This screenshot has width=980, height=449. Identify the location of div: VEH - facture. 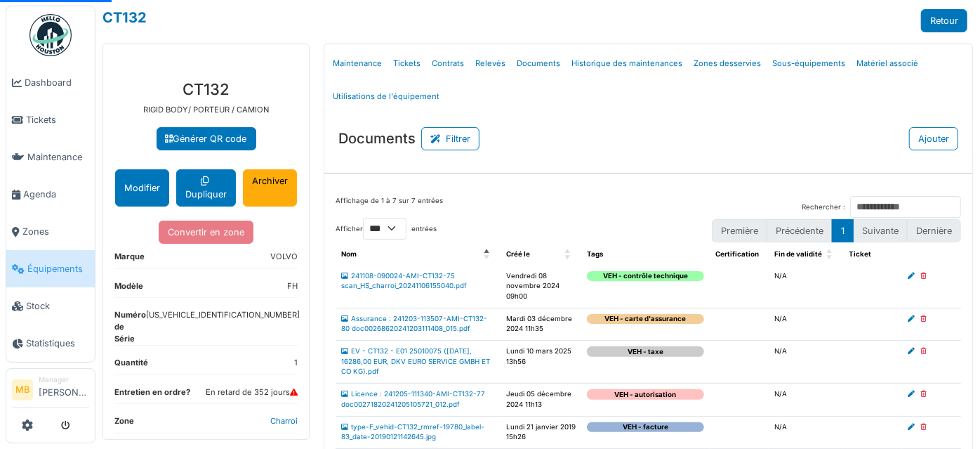
(645, 427).